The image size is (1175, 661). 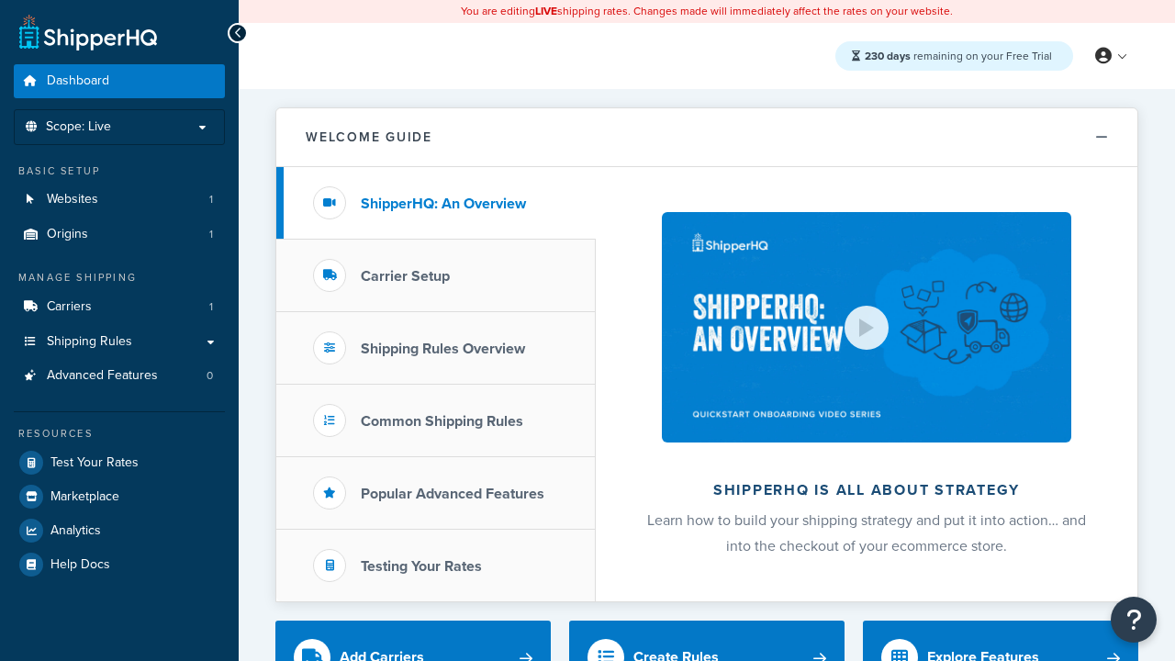 I want to click on h3: Shipping Rules Overview, so click(x=443, y=349).